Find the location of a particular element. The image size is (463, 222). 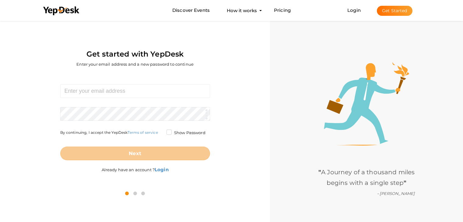

a: Discover Events is located at coordinates (191, 10).